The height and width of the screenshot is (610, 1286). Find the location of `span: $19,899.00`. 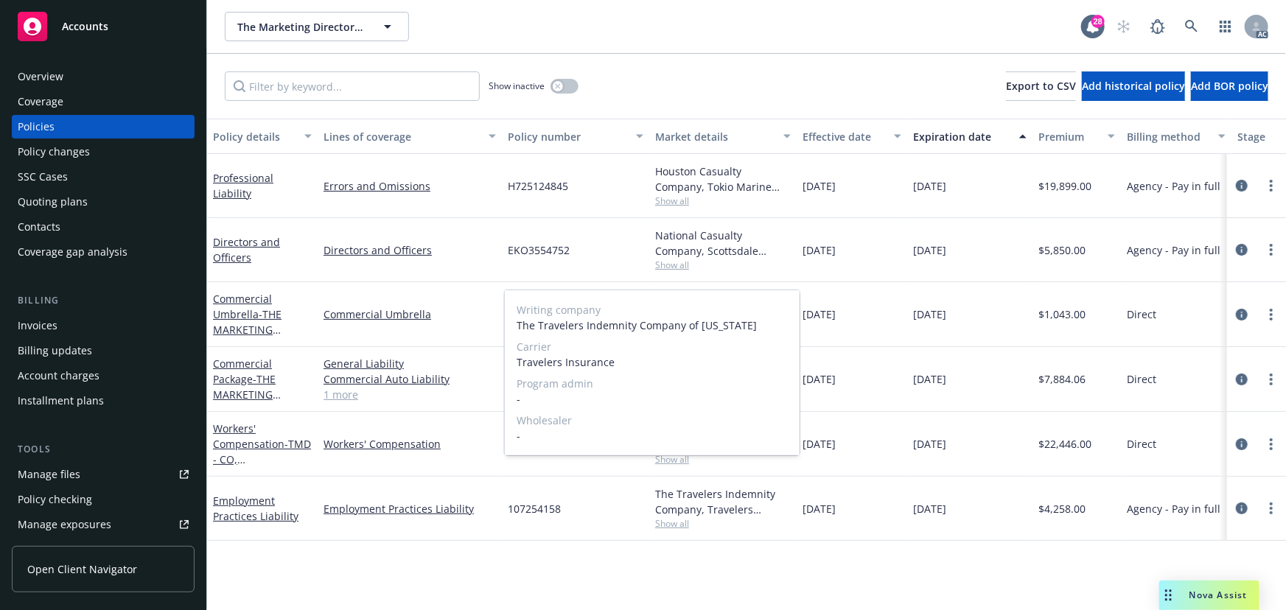

span: $19,899.00 is located at coordinates (1065, 186).